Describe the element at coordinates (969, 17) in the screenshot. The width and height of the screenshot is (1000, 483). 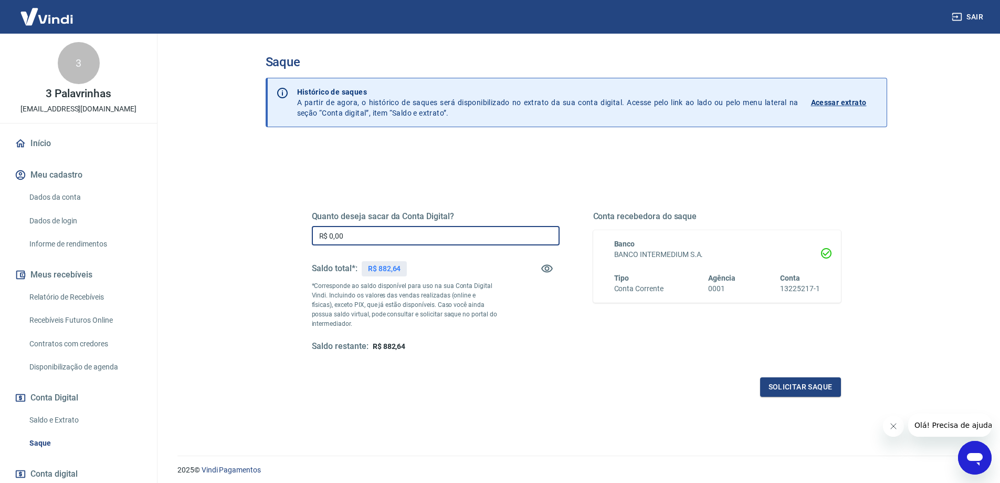
I see `button: Sair` at that location.